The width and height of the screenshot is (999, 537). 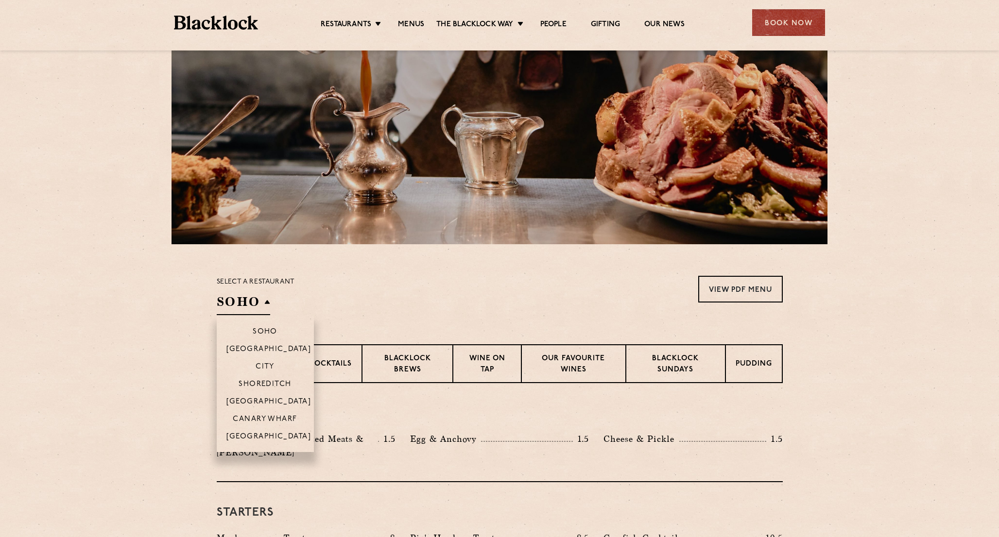 What do you see at coordinates (216, 22) in the screenshot?
I see `img: BL_Textured_Logo-footer-cropped.svg` at bounding box center [216, 22].